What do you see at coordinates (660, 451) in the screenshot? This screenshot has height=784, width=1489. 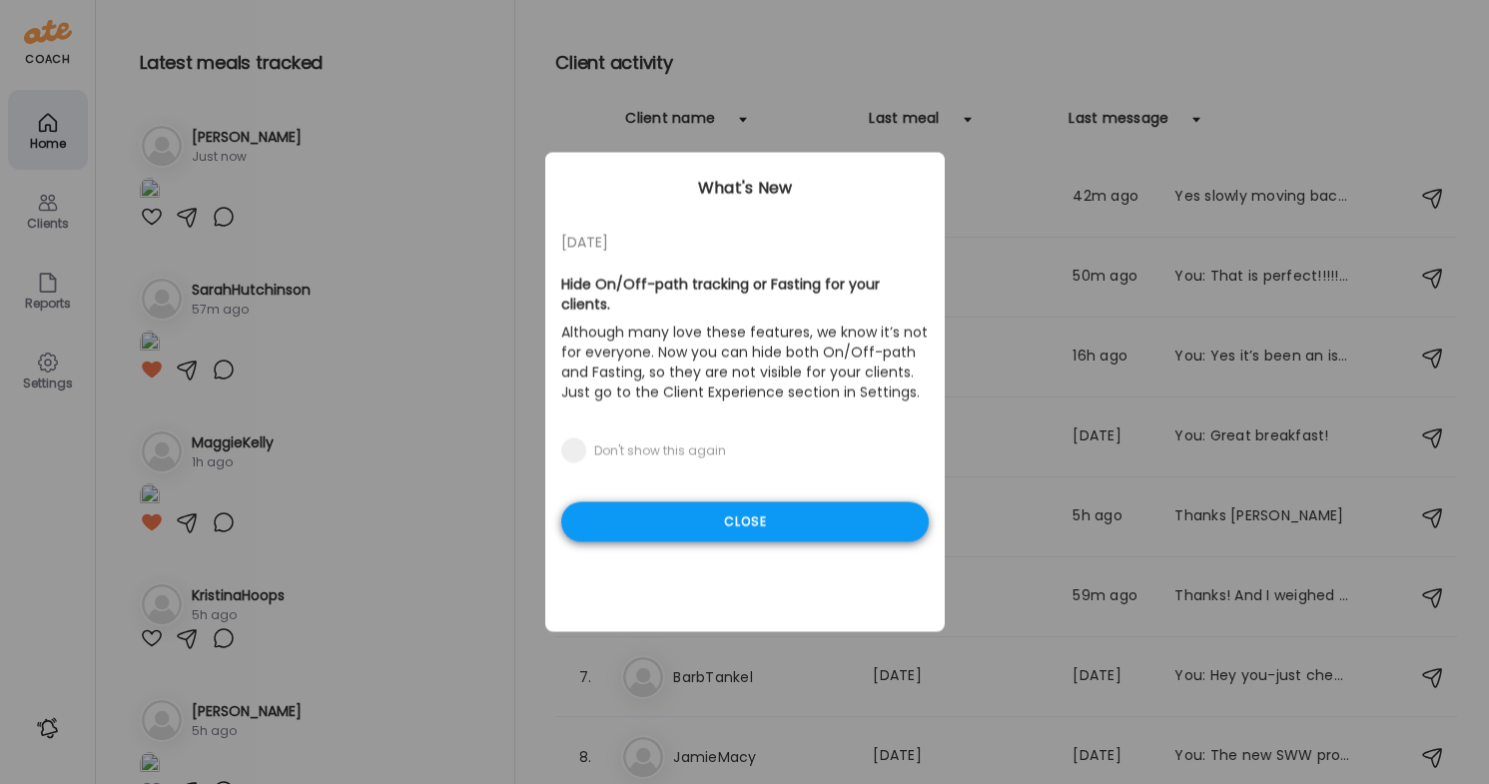 I see `div: Don't show this again` at bounding box center [660, 451].